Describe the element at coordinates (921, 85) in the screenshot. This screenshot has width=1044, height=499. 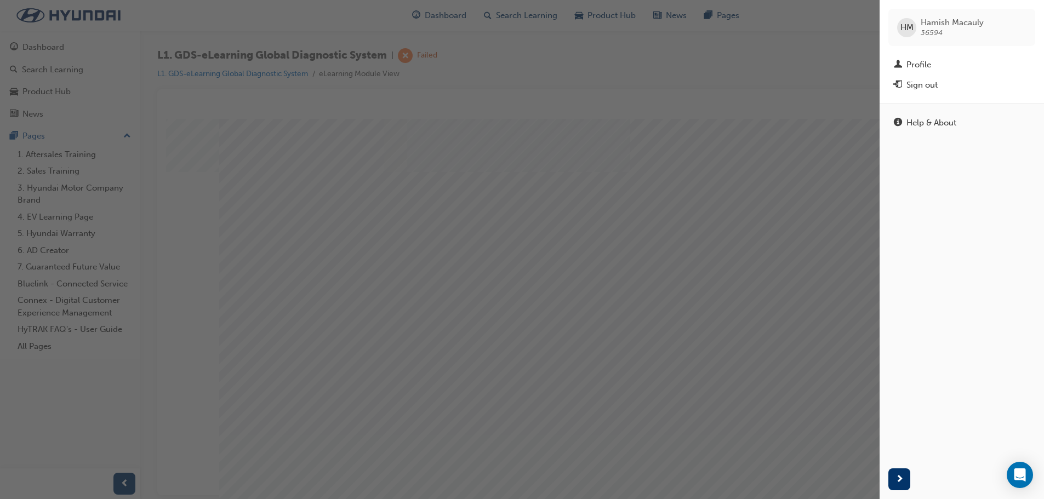
I see `div: Sign out` at that location.